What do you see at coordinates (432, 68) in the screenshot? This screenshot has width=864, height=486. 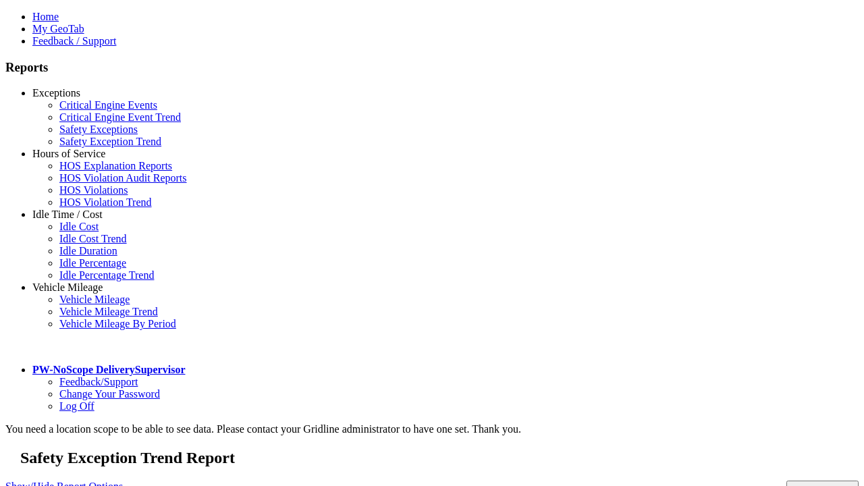 I see `h3: Reports` at bounding box center [432, 68].